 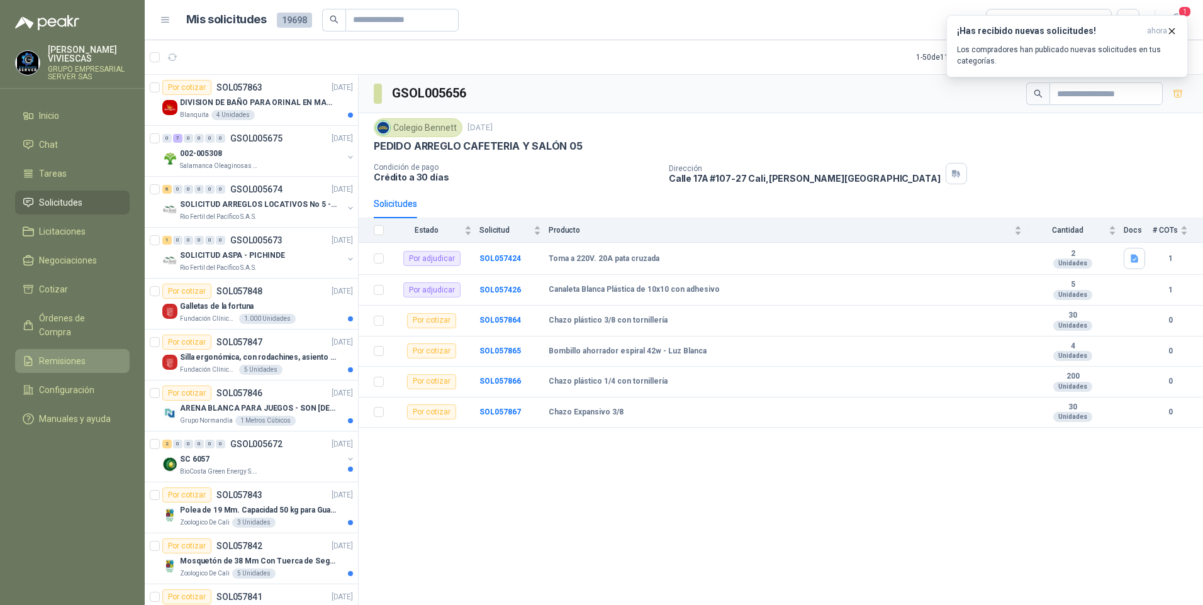 I want to click on div: Colegio Bennett, so click(x=418, y=128).